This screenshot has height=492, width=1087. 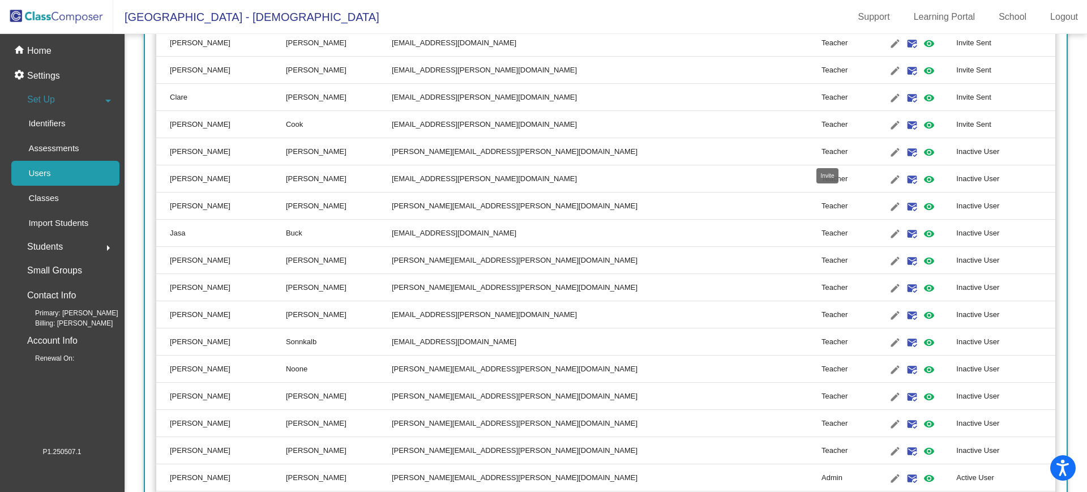 What do you see at coordinates (1012, 17) in the screenshot?
I see `a: School` at bounding box center [1012, 17].